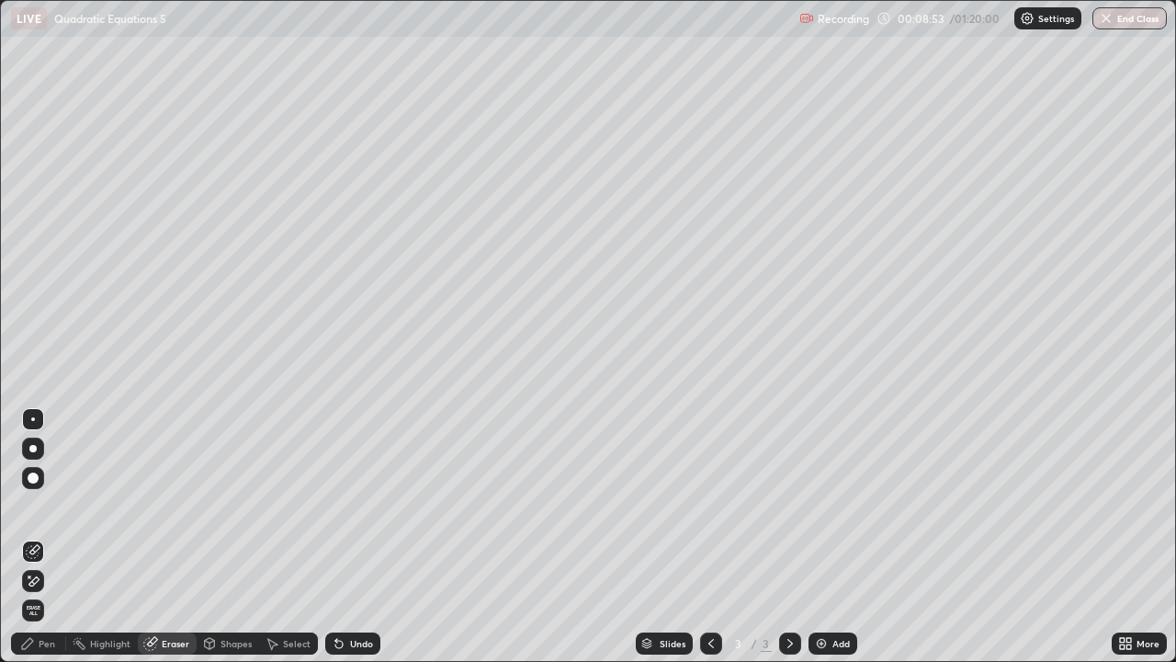 This screenshot has height=662, width=1176. What do you see at coordinates (841, 643) in the screenshot?
I see `div: Add` at bounding box center [841, 643].